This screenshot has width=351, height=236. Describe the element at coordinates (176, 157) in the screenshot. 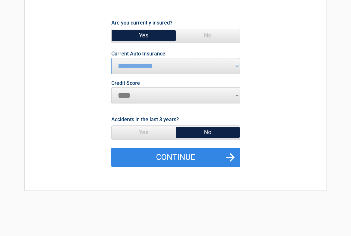

I see `button: Continue` at that location.